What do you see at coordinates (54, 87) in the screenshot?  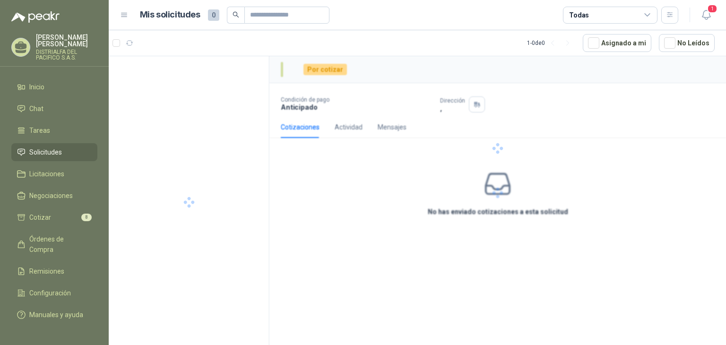 I see `a: Inicio` at bounding box center [54, 87].